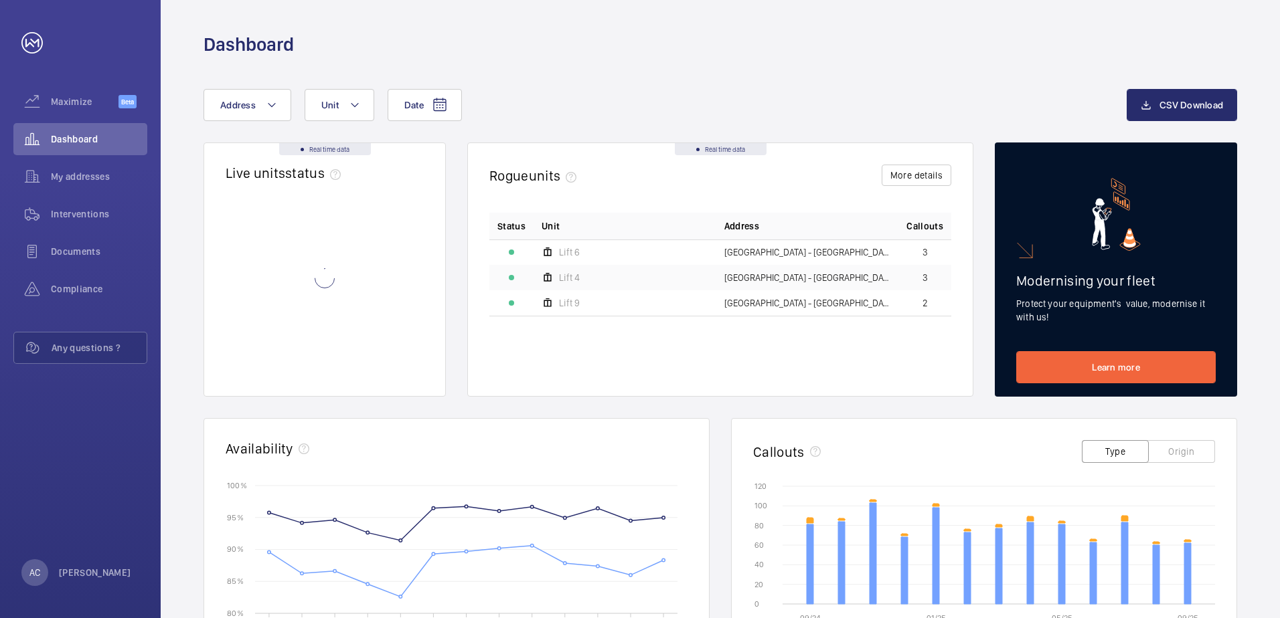 The width and height of the screenshot is (1280, 618). Describe the element at coordinates (84, 102) in the screenshot. I see `span: Maximize` at that location.